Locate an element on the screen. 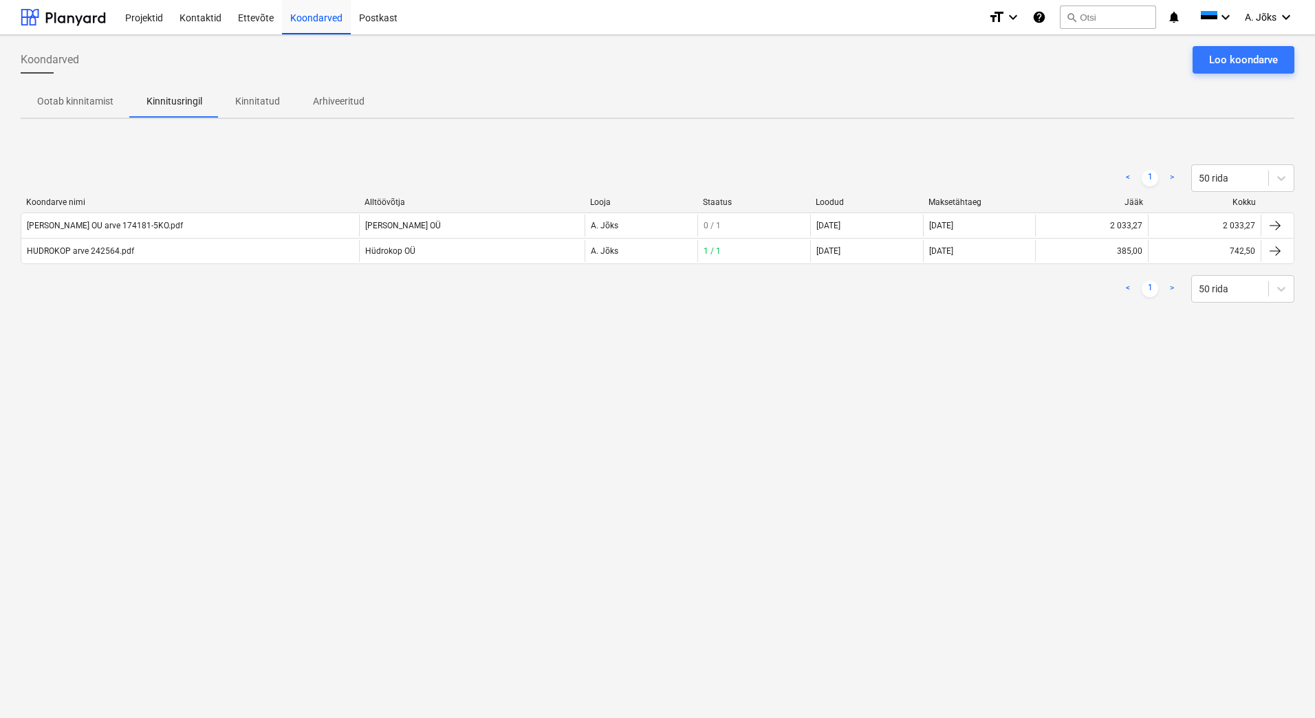  div: Hüdrokop OÜ is located at coordinates (472, 251).